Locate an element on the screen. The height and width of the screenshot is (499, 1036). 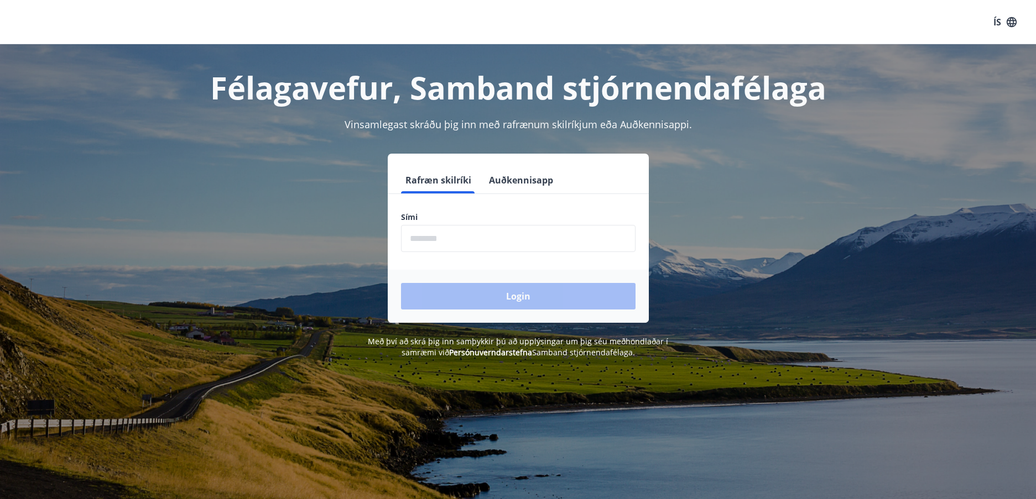
a: Persónuverndarstefna is located at coordinates (490, 352).